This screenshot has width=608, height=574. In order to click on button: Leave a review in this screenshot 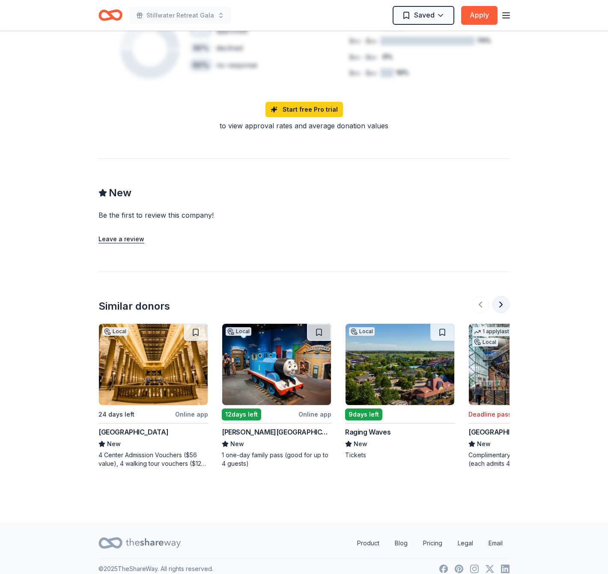, I will do `click(121, 239)`.